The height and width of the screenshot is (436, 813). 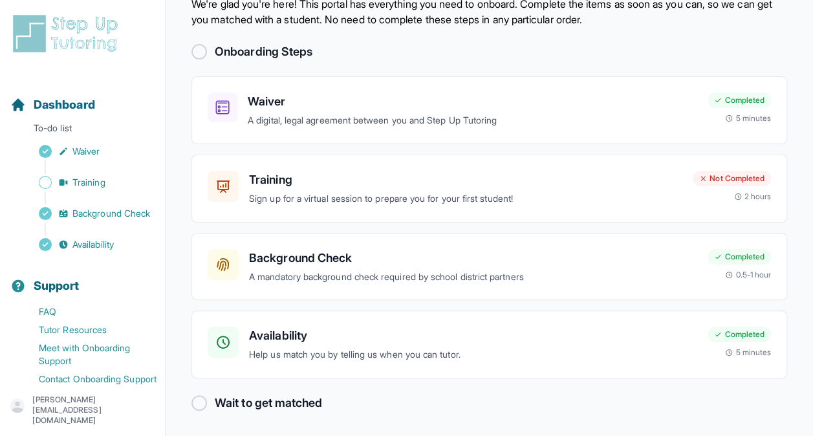 I want to click on a: Meet with Onboarding Support, so click(x=87, y=354).